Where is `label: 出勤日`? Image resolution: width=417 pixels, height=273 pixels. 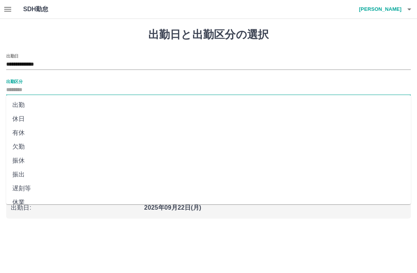
label: 出勤日 is located at coordinates (12, 56).